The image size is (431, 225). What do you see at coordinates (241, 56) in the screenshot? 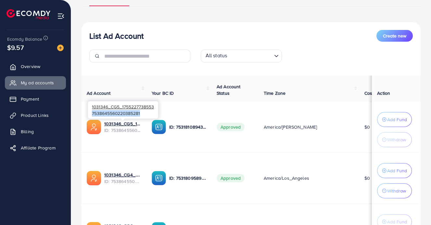
I see `div: Search for option` at bounding box center [241, 56].